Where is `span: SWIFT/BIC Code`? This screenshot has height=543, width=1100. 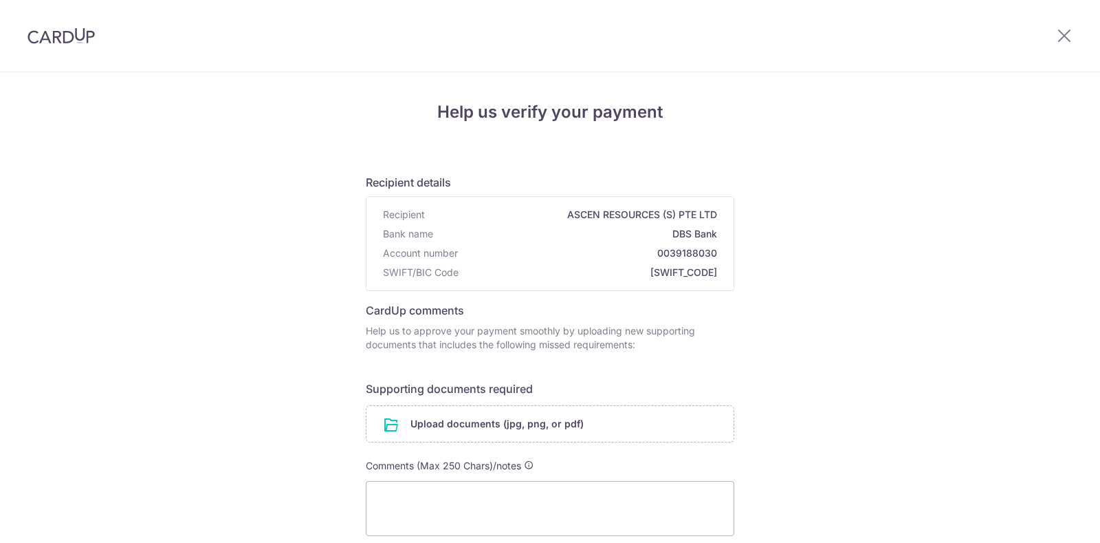
span: SWIFT/BIC Code is located at coordinates (421, 272).